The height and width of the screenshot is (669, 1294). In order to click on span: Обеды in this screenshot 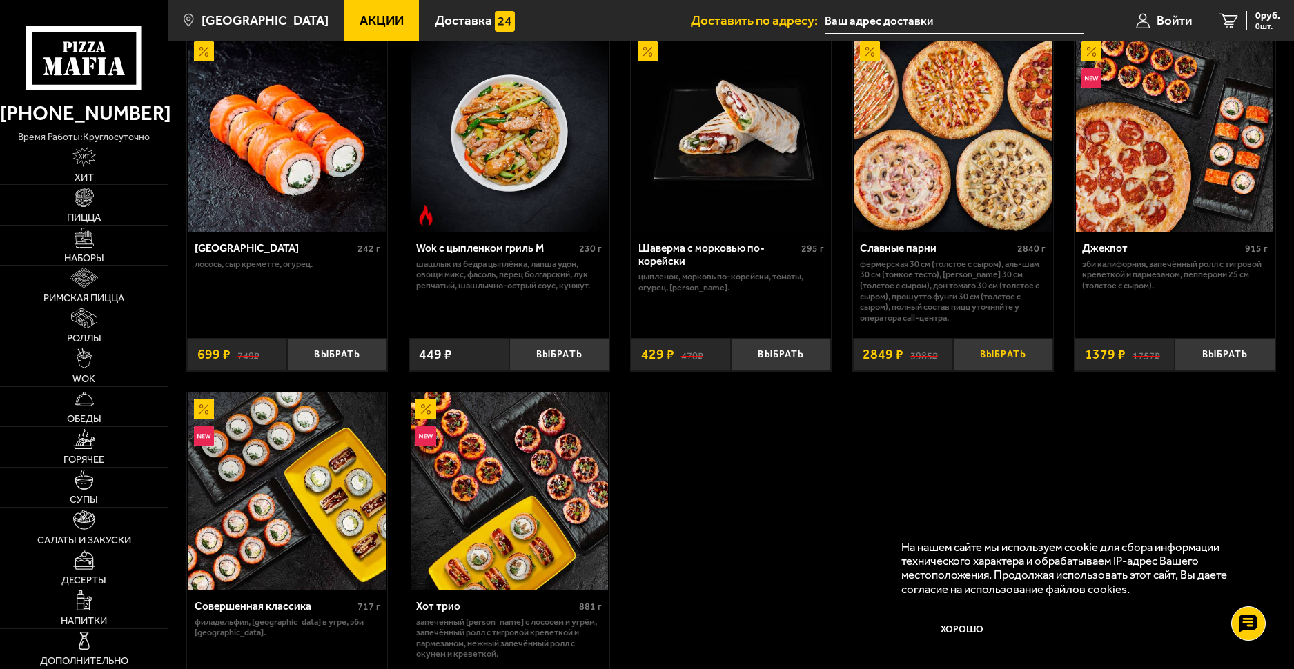, I will do `click(84, 419)`.